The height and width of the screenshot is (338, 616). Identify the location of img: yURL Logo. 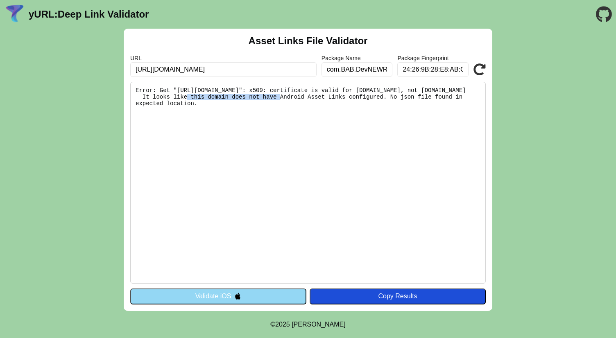
(15, 14).